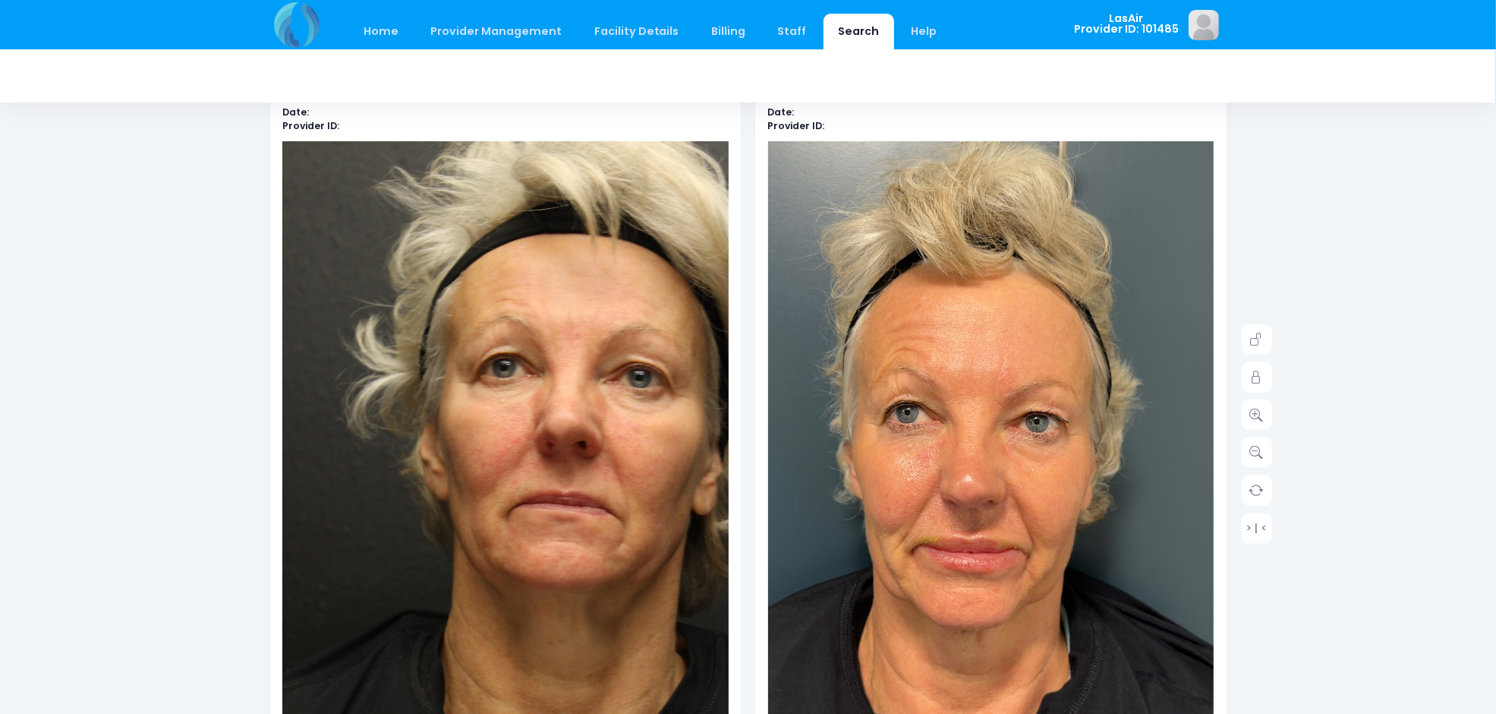  Describe the element at coordinates (381, 31) in the screenshot. I see `a: Home` at that location.